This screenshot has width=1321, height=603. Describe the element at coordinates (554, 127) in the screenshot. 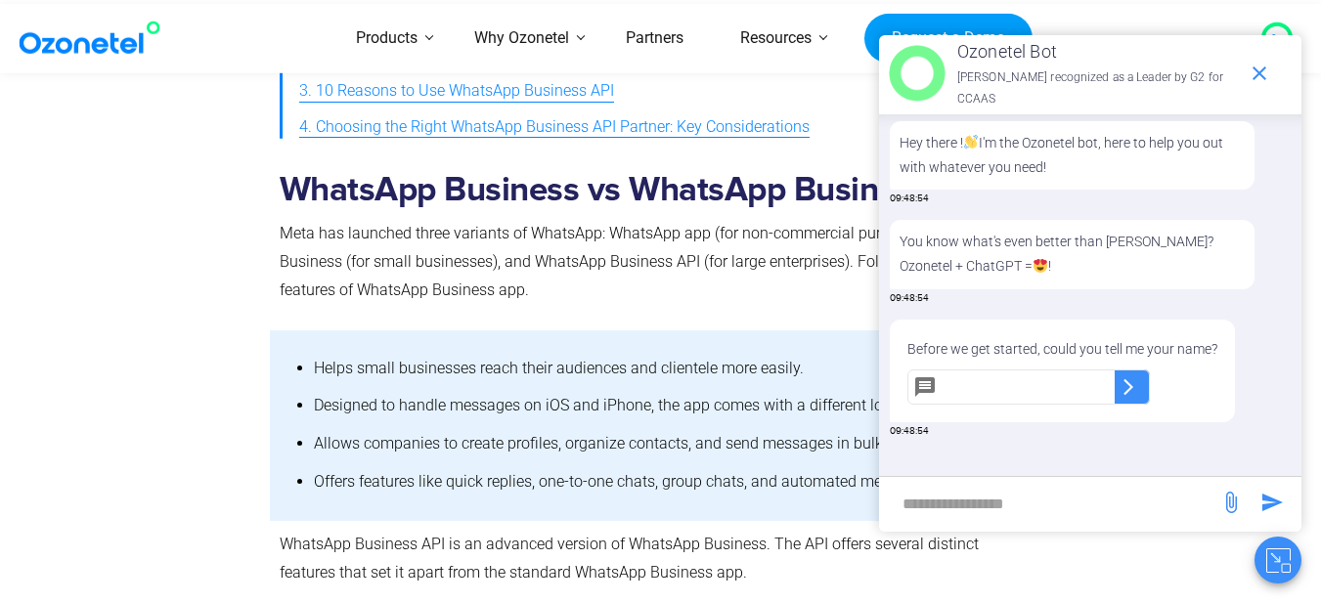

I see `span: 4. Choosing the Right WhatsApp Business API Partner: Key Considerations` at that location.